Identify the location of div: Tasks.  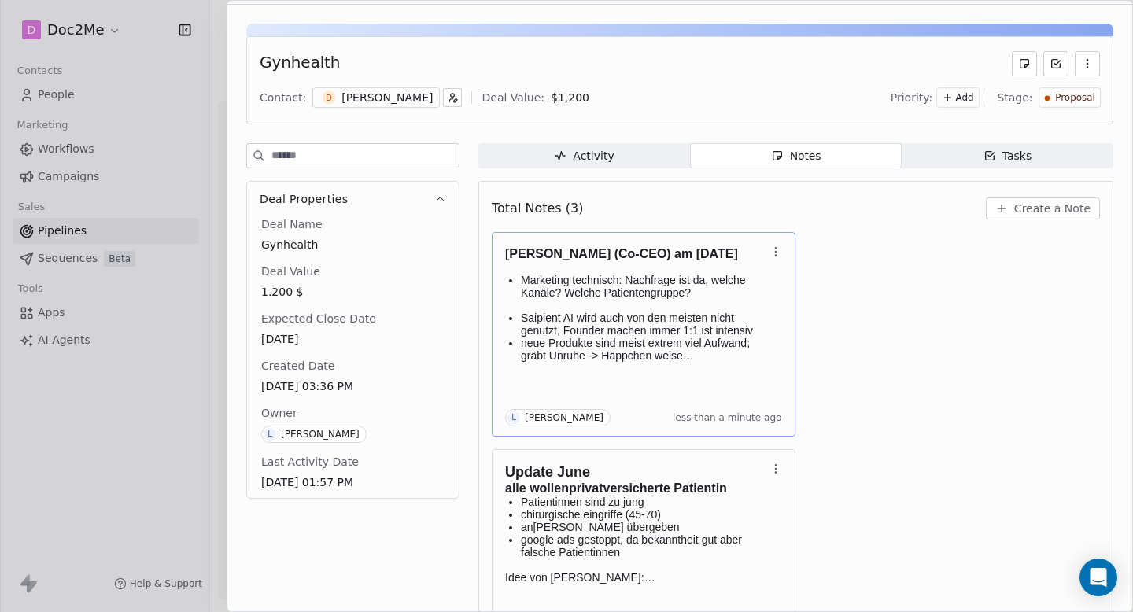
(1008, 156).